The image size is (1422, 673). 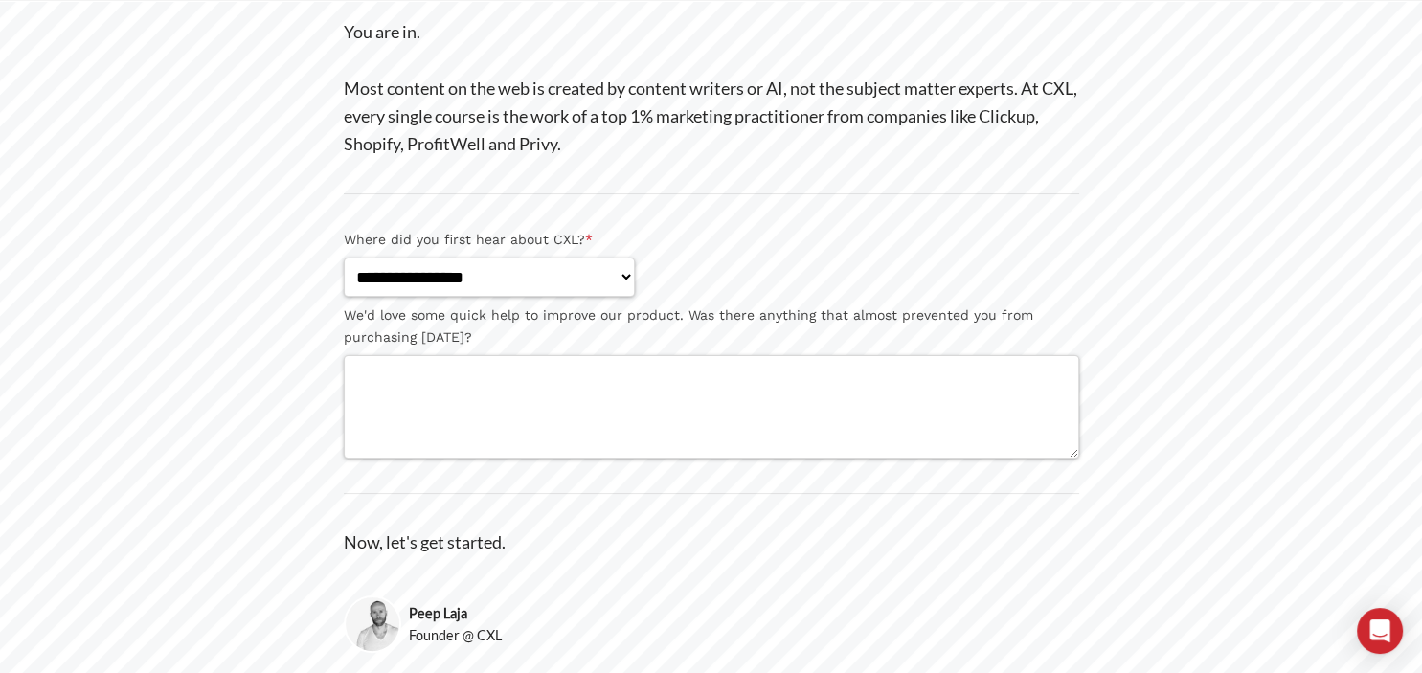 What do you see at coordinates (455, 613) in the screenshot?
I see `strong: Peep Laja` at bounding box center [455, 613].